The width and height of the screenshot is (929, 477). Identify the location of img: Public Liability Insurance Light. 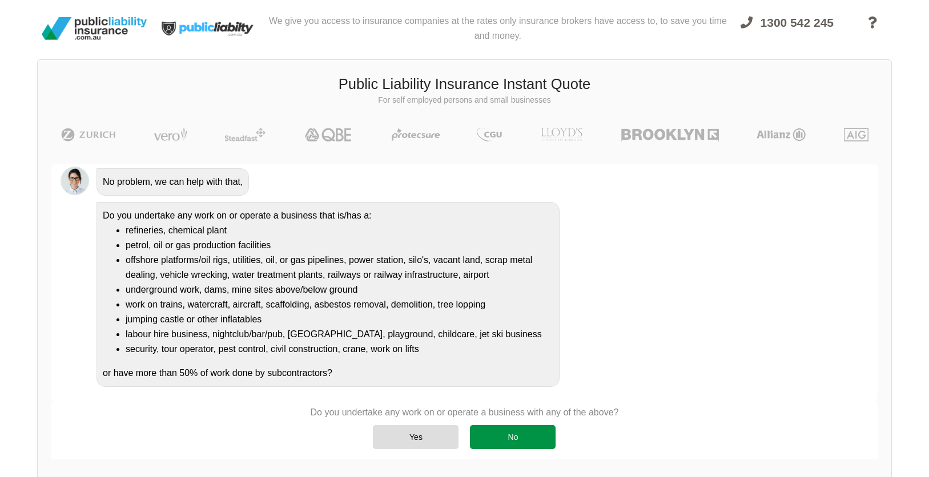
(208, 29).